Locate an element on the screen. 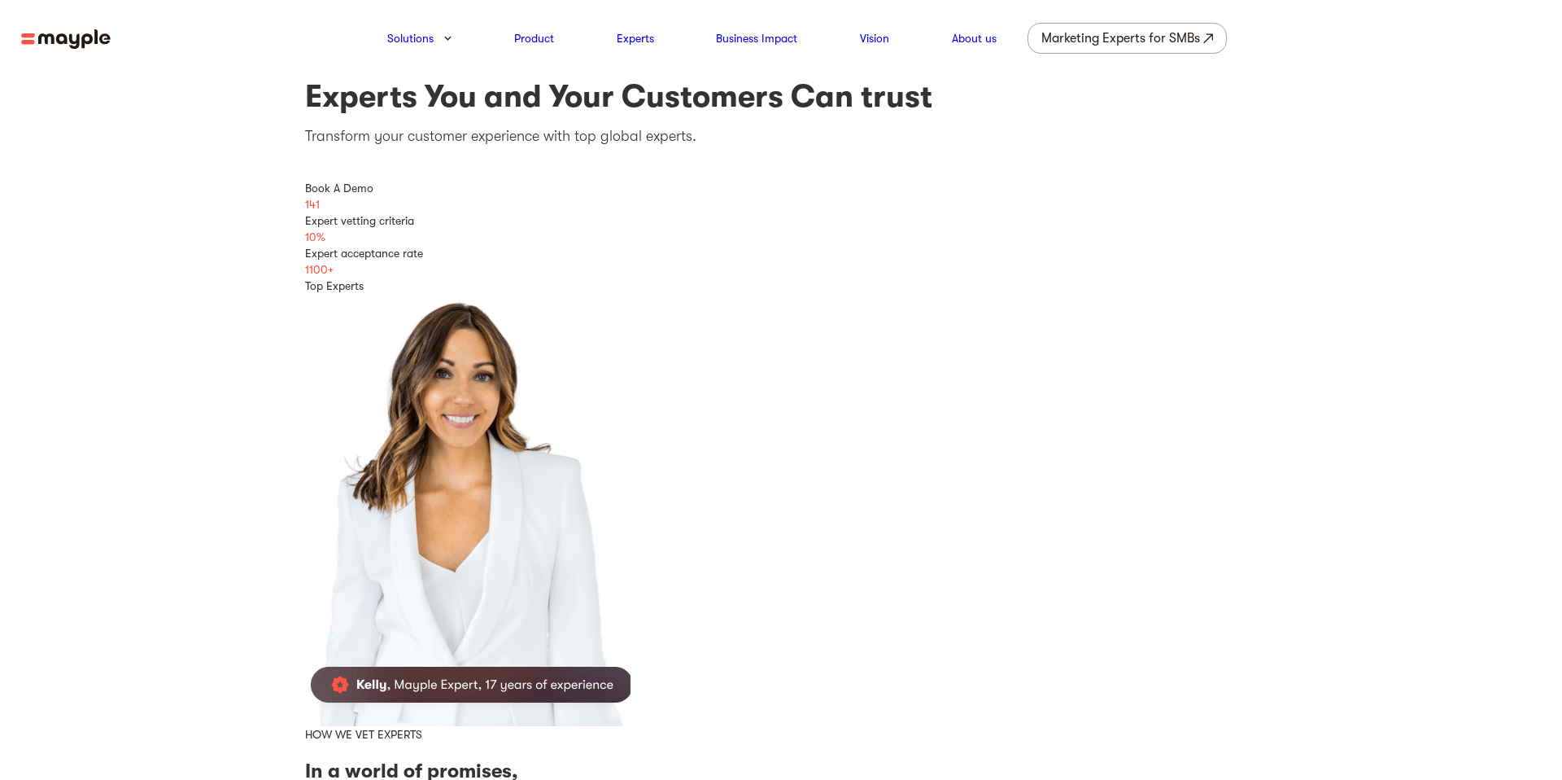 Image resolution: width=1562 pixels, height=780 pixels. a: Business Impact is located at coordinates (757, 38).